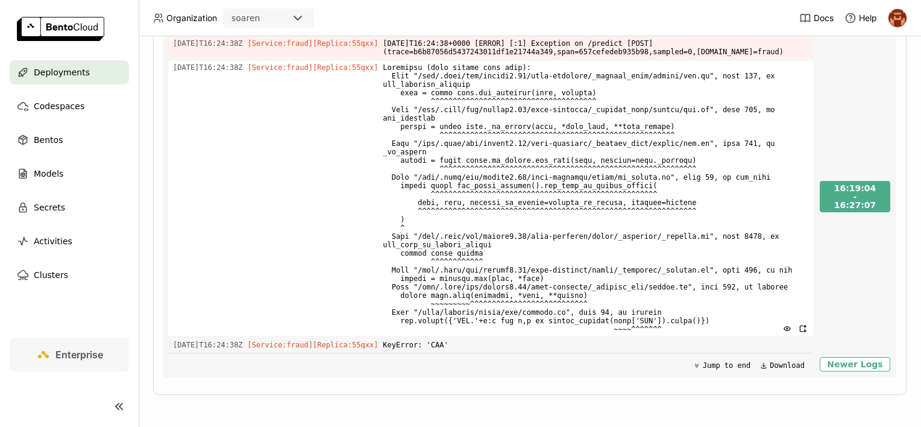  What do you see at coordinates (60, 29) in the screenshot?
I see `img: logo` at bounding box center [60, 29].